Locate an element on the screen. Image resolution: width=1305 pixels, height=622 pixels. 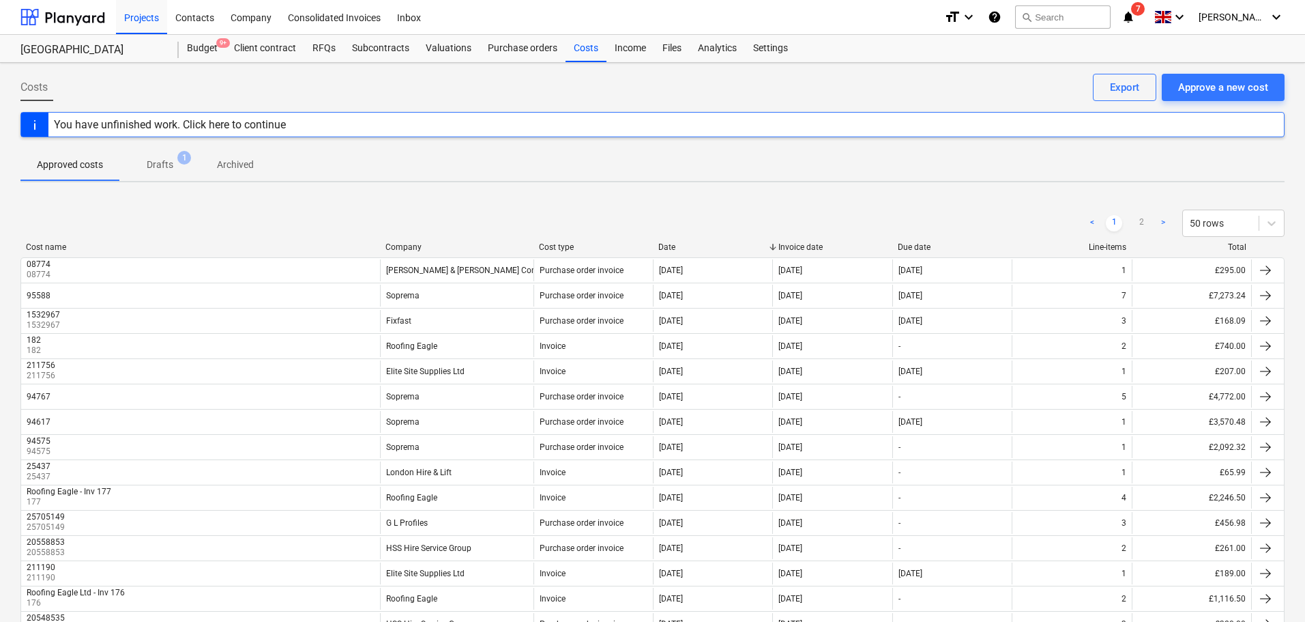
a: Next page is located at coordinates (1164, 223).